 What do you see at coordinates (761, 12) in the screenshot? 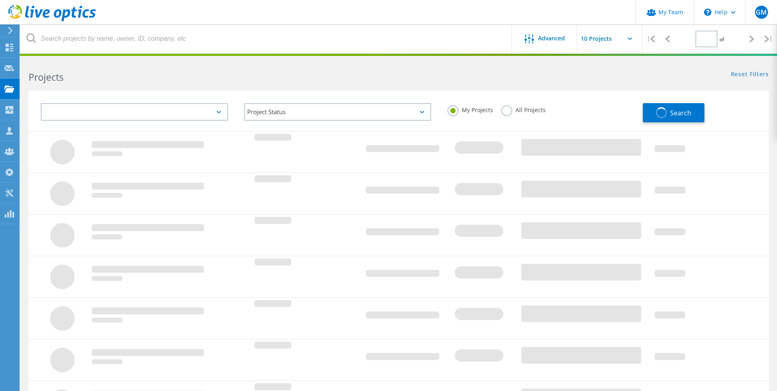
I see `span: GM` at bounding box center [761, 12].